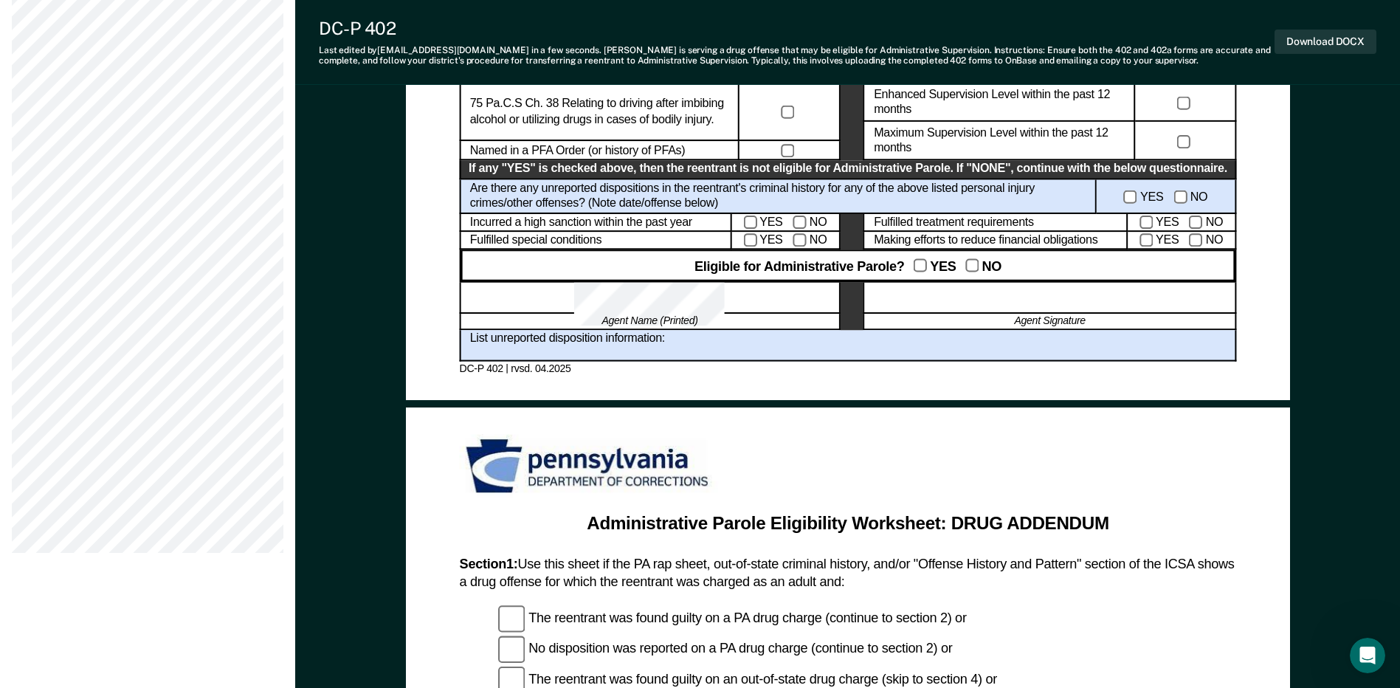  Describe the element at coordinates (995, 241) in the screenshot. I see `div: Making efforts to reduce financial obligations` at that location.